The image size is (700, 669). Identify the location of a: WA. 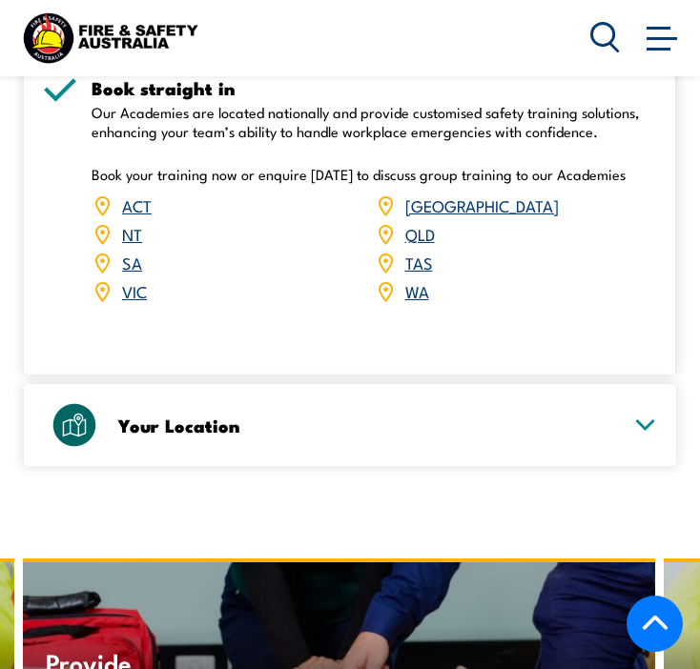
(417, 291).